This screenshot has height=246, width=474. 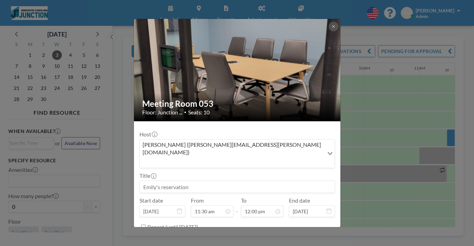 I want to click on input: Search for option, so click(x=232, y=162).